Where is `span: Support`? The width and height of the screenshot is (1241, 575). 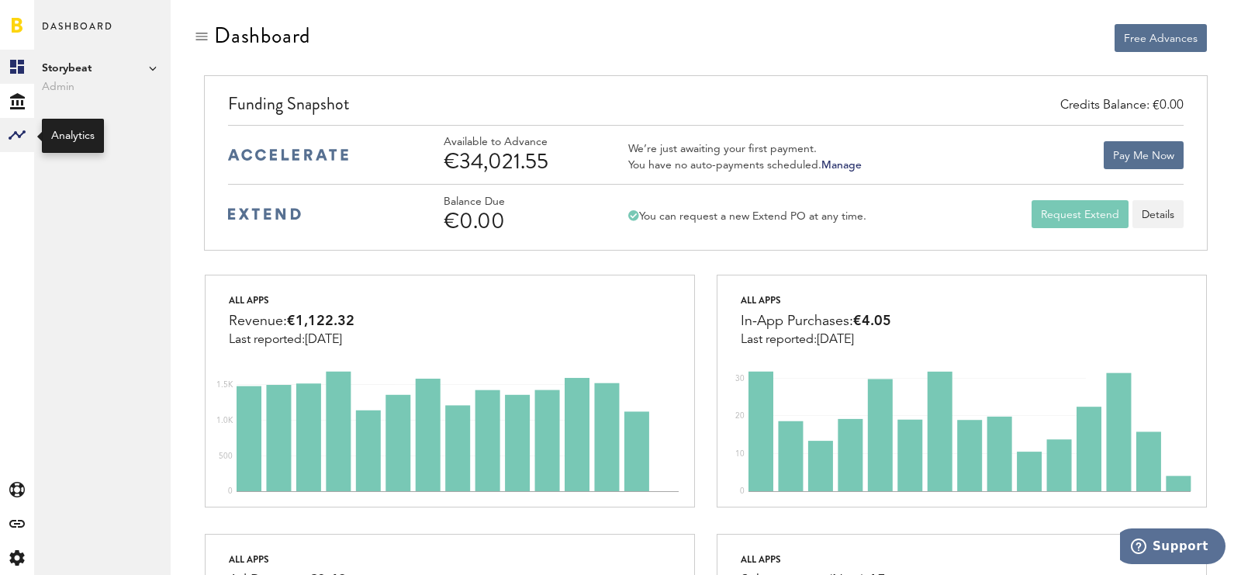
span: Support is located at coordinates (60, 18).